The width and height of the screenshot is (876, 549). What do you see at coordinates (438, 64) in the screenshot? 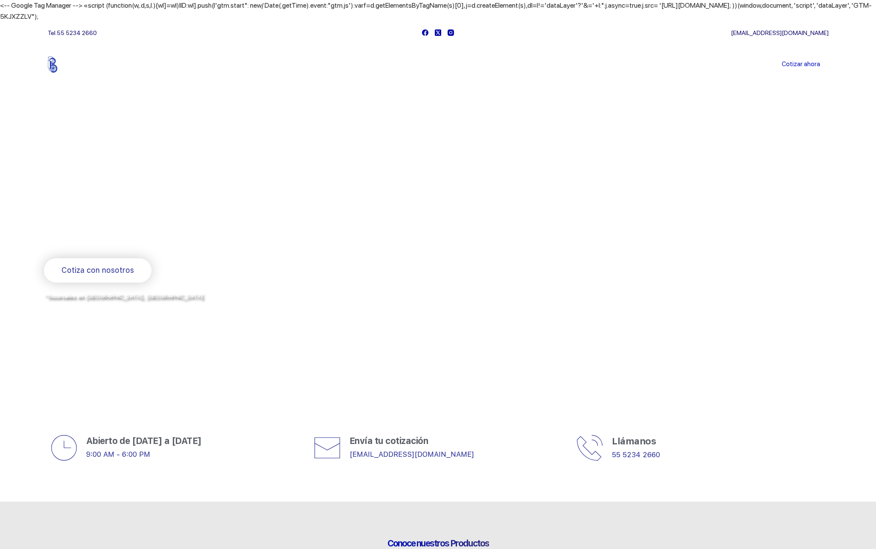
I see `nav: Menu Principal` at bounding box center [438, 64].